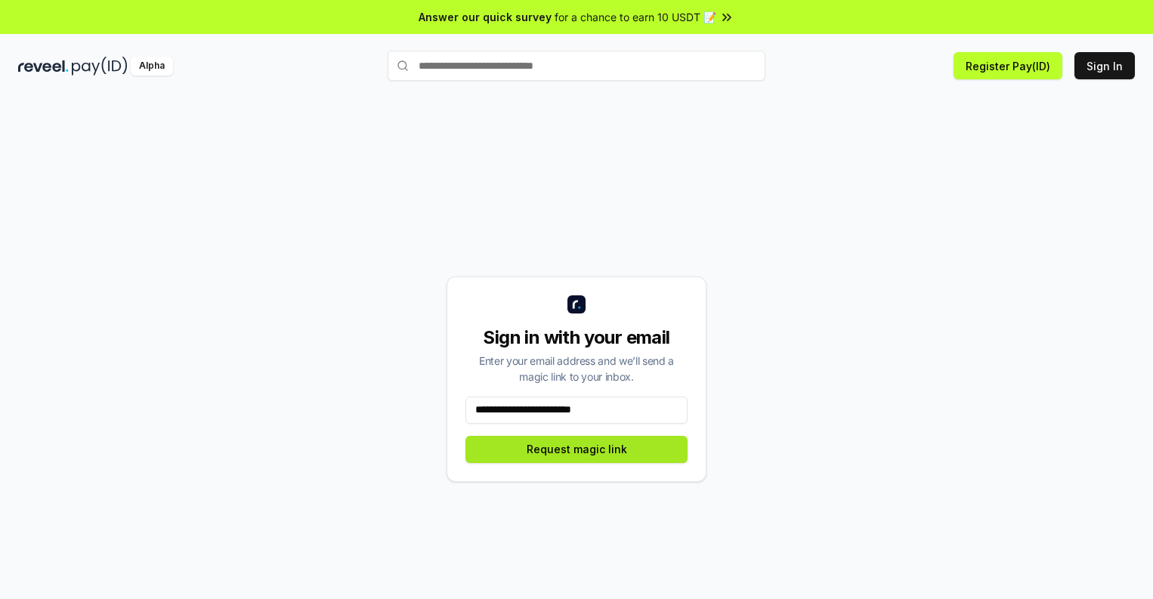 This screenshot has width=1153, height=599. Describe the element at coordinates (576, 450) in the screenshot. I see `button: Request magic link` at that location.